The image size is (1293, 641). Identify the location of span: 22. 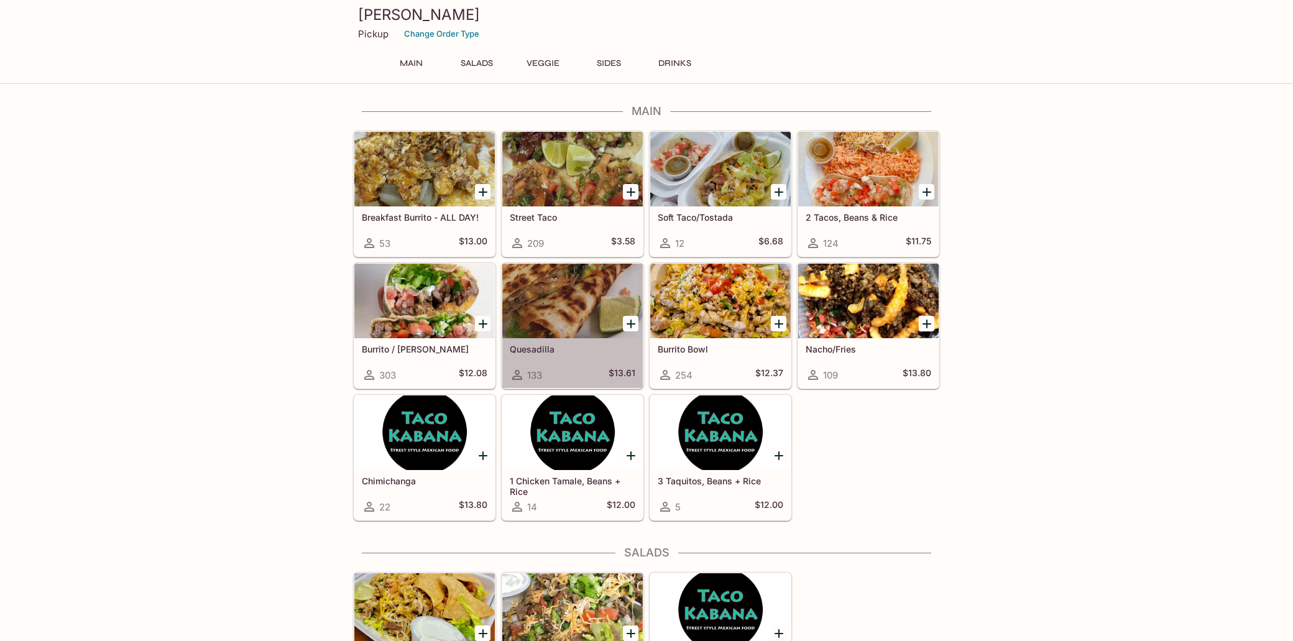
(385, 507).